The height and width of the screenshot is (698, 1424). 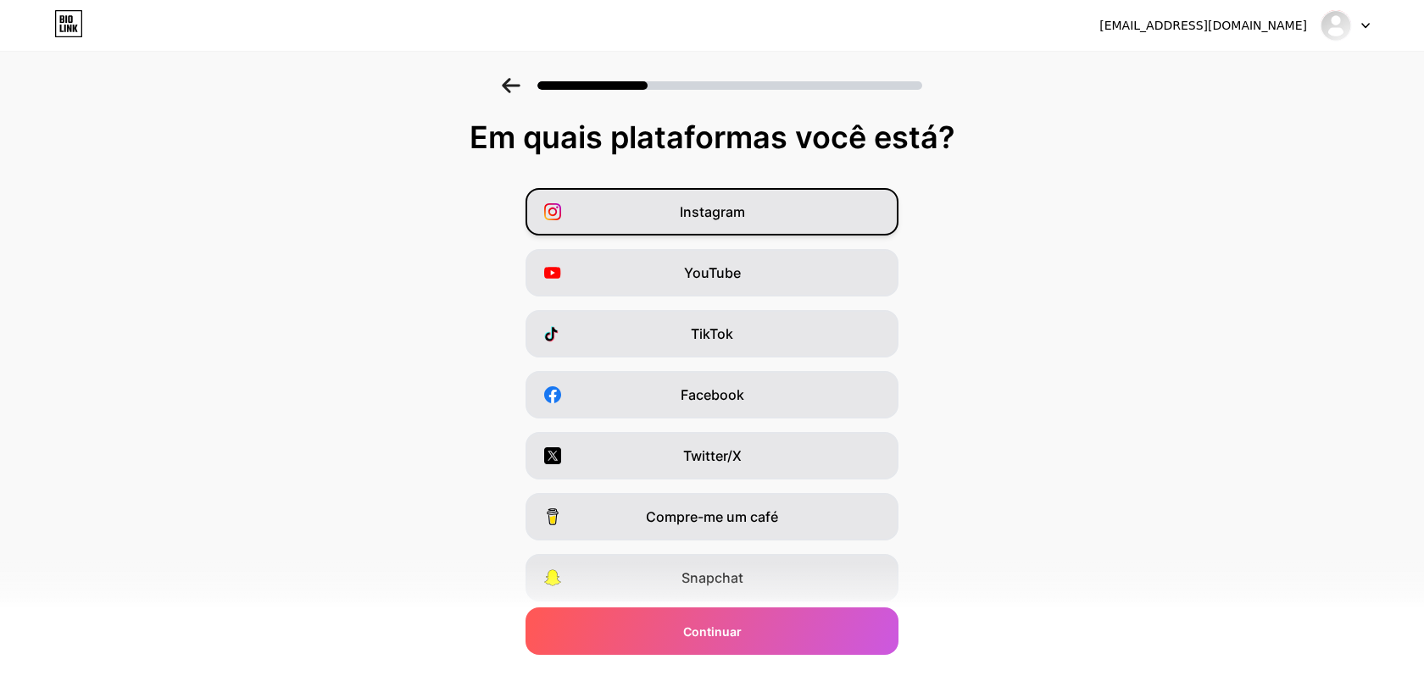 I want to click on font: Compre-me um café, so click(x=712, y=517).